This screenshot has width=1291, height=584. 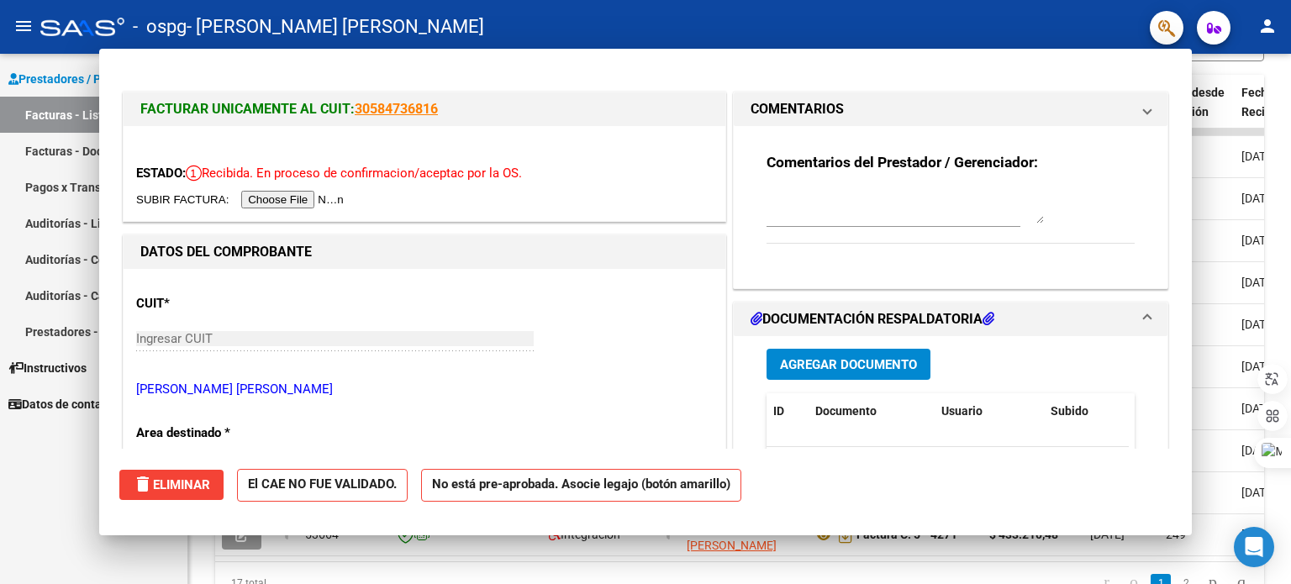 What do you see at coordinates (24, 26) in the screenshot?
I see `mat-icon: menu` at bounding box center [24, 26].